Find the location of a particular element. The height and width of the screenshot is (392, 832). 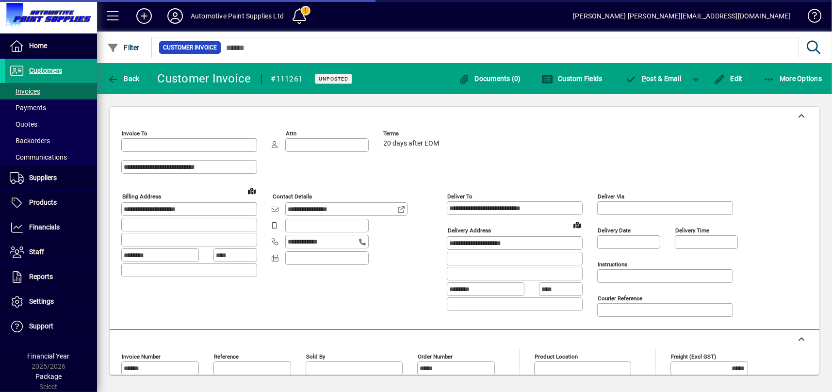

span: Home is located at coordinates (38, 46).